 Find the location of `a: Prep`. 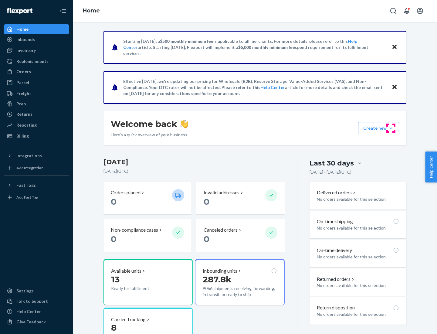

a: Prep is located at coordinates (36, 104).